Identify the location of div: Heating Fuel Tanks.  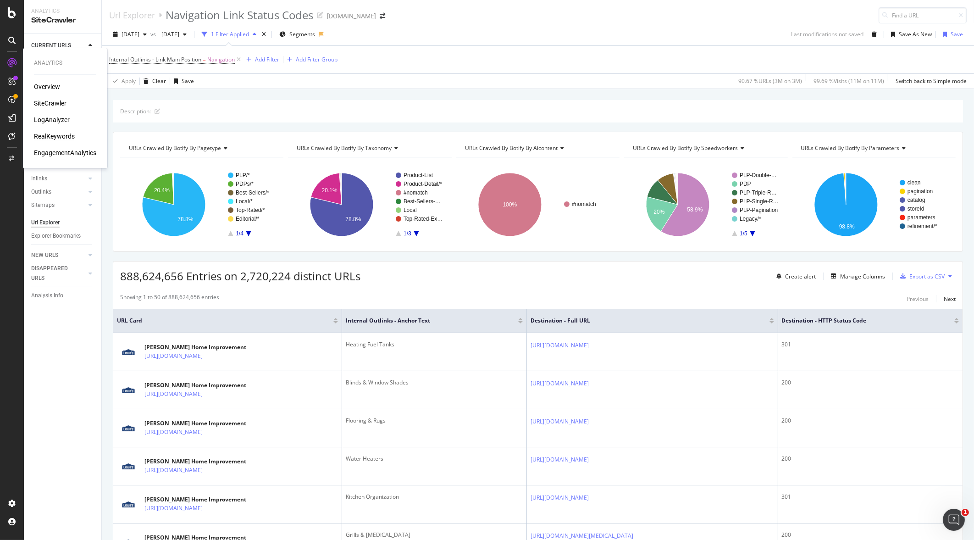
(434, 344).